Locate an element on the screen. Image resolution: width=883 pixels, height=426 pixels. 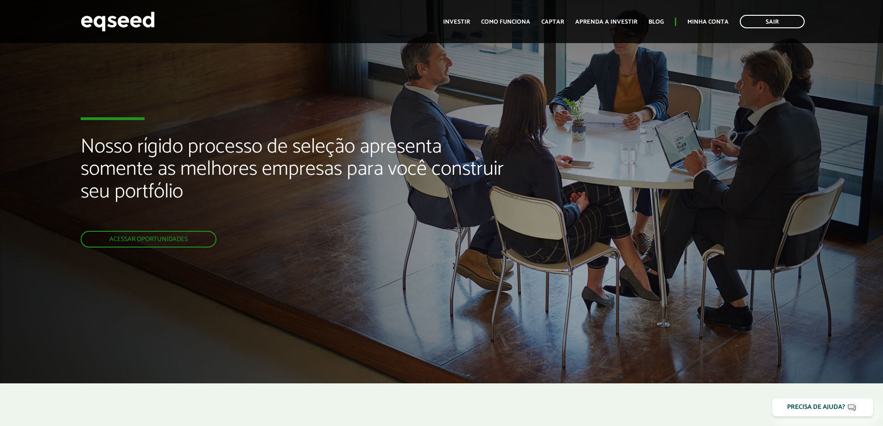
a: Como funciona is located at coordinates (506, 22).